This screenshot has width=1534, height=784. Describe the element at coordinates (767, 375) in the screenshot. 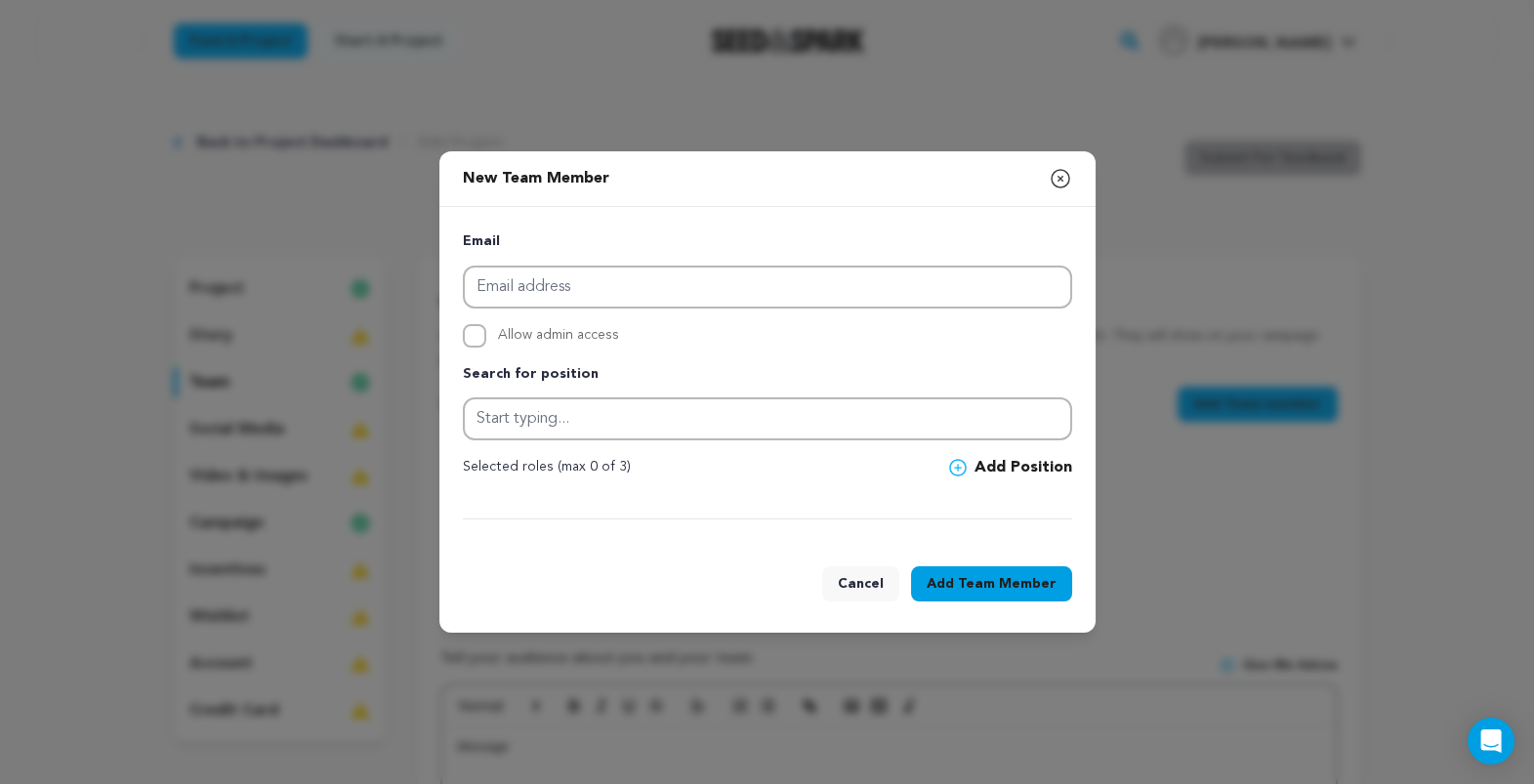

I see `p: Search for position` at that location.